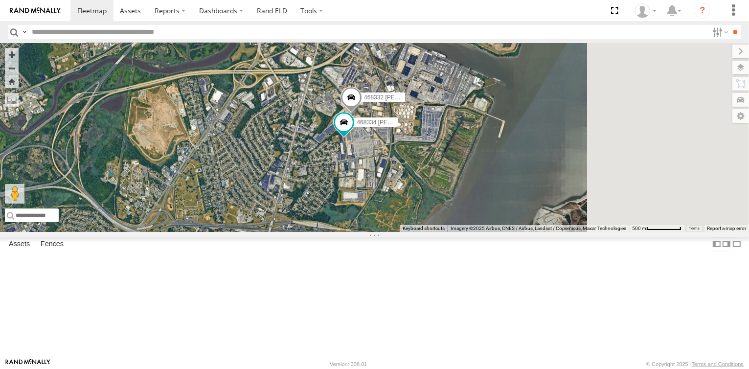 This screenshot has height=369, width=749. I want to click on button: Zoom in, so click(12, 54).